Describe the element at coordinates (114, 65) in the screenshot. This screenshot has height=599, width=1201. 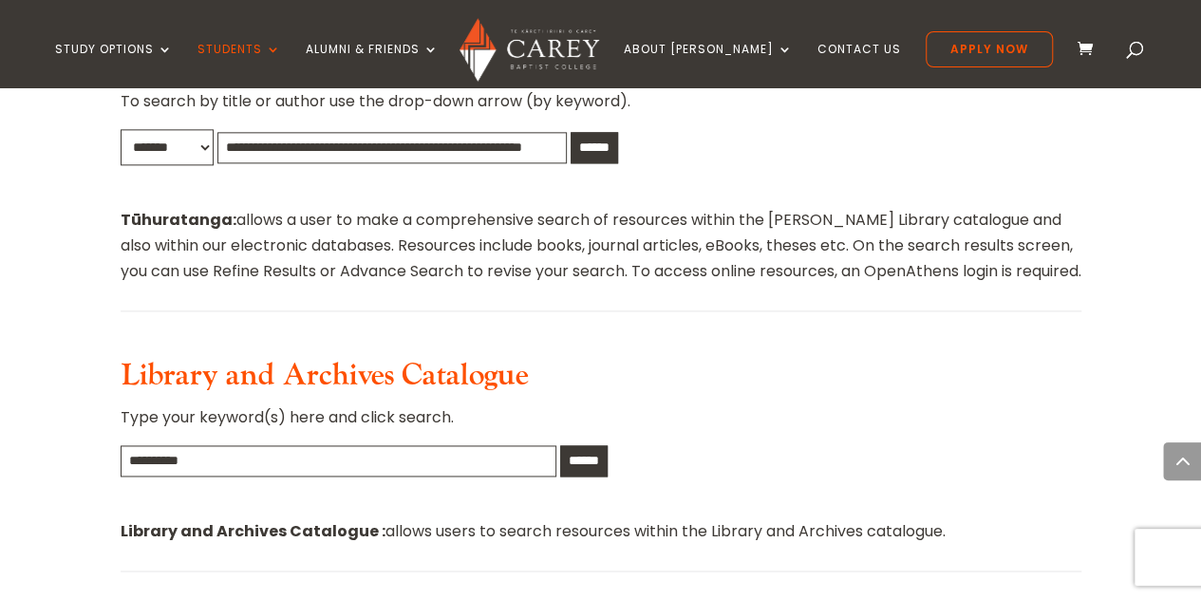
I see `a: Study Options` at that location.